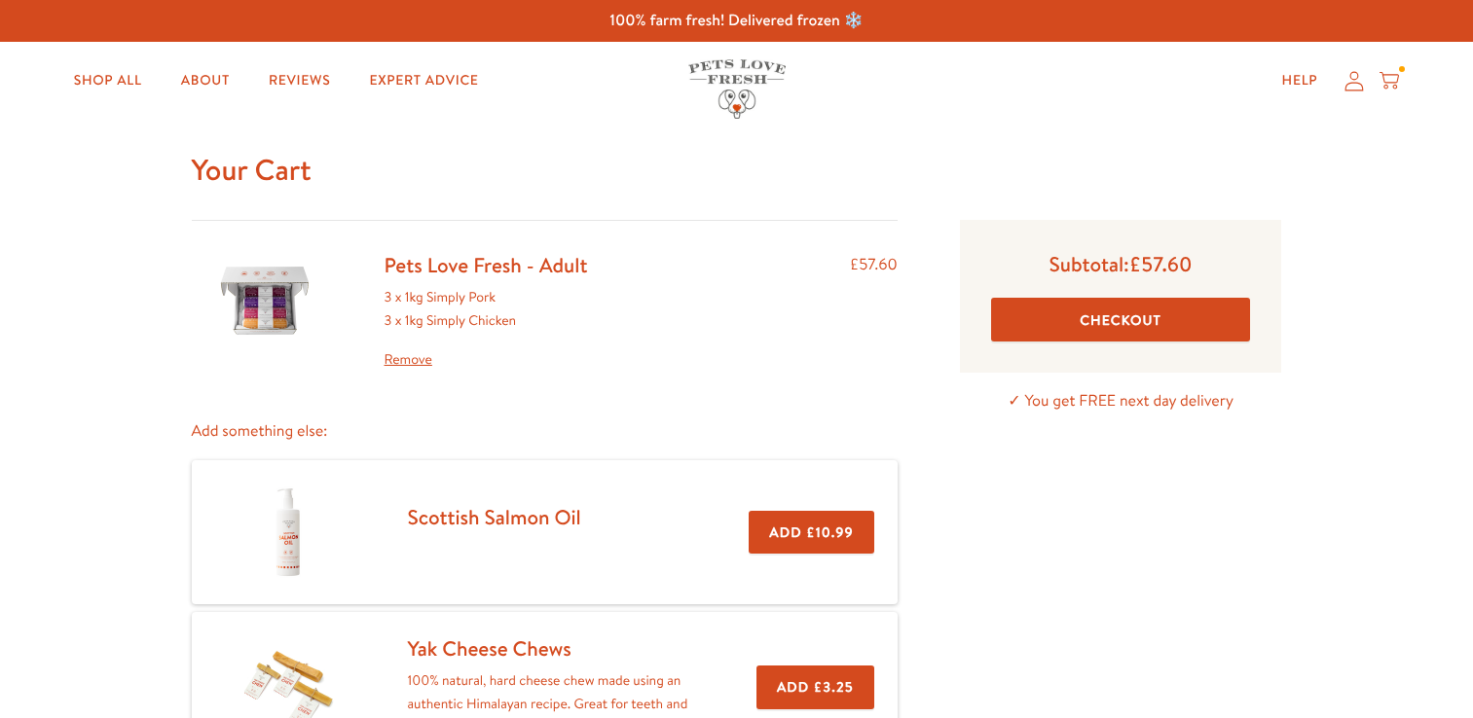  I want to click on a: Expert Advice, so click(423, 81).